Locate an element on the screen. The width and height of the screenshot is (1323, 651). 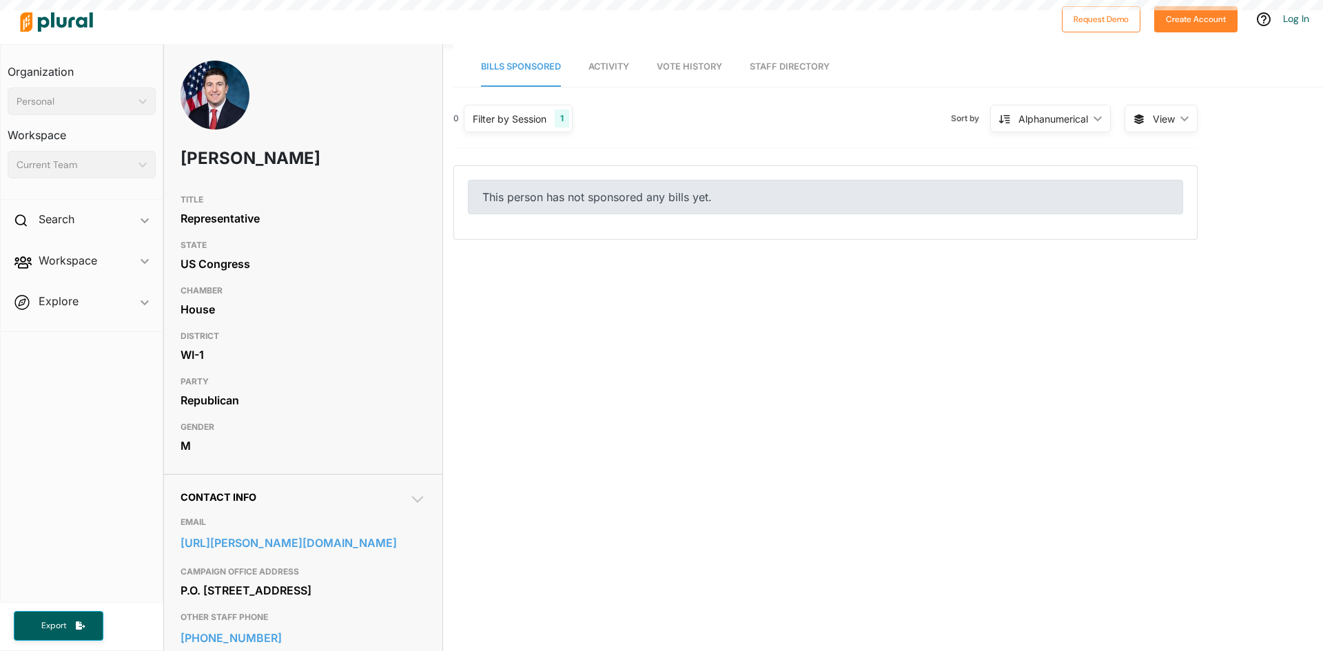
div: 1 is located at coordinates (562, 119).